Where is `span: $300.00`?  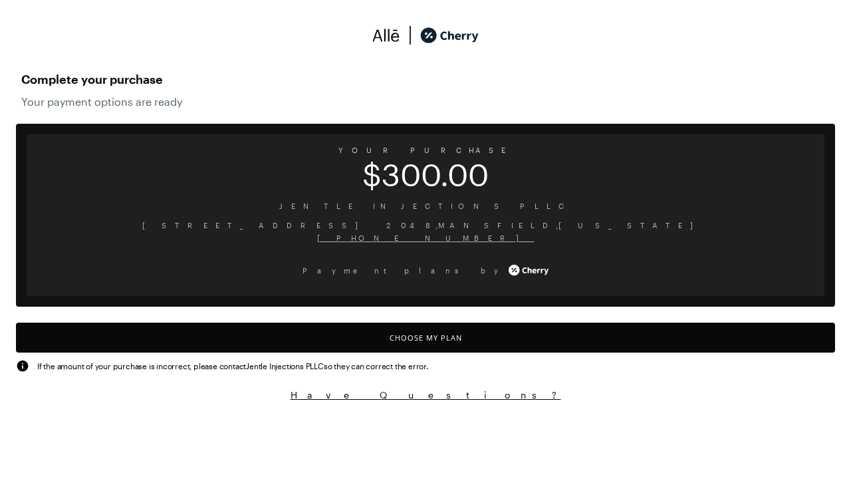 span: $300.00 is located at coordinates (425, 174).